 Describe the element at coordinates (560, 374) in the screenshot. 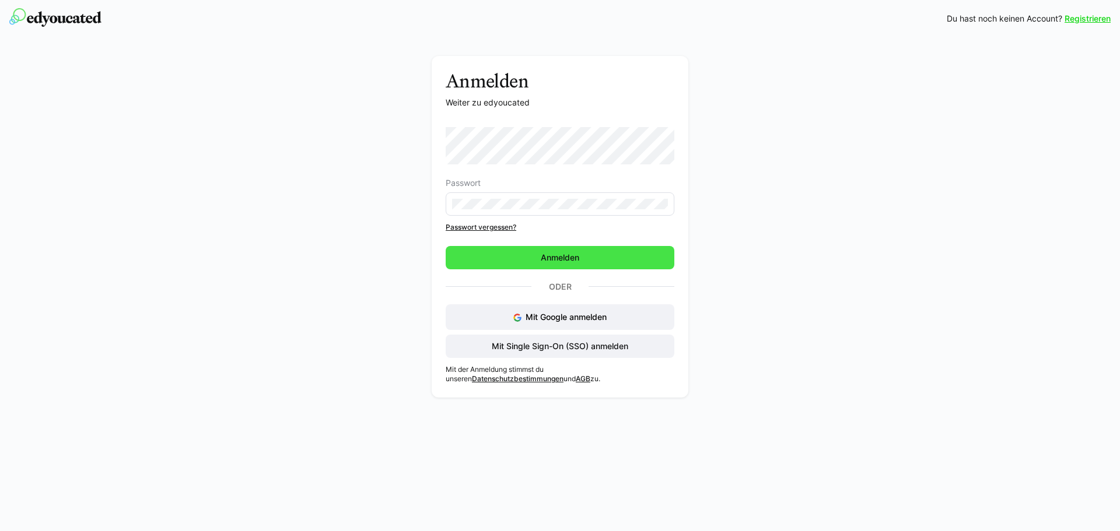

I see `p: Mit der Anmeldung stimmst du unseren und zu.` at that location.